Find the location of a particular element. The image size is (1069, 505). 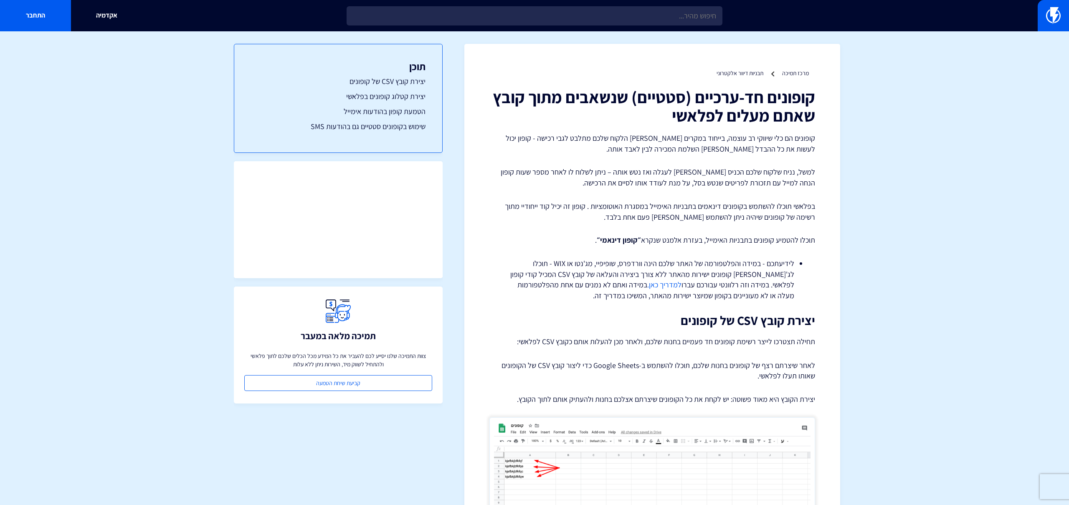

p: לאחר שיצרתם רצף של קופונים בחנות שלכם, תוכלו להשתמש ב-Google Sheets כדי ליצור קובץ CSV של הקופוני... is located at coordinates (652, 370).